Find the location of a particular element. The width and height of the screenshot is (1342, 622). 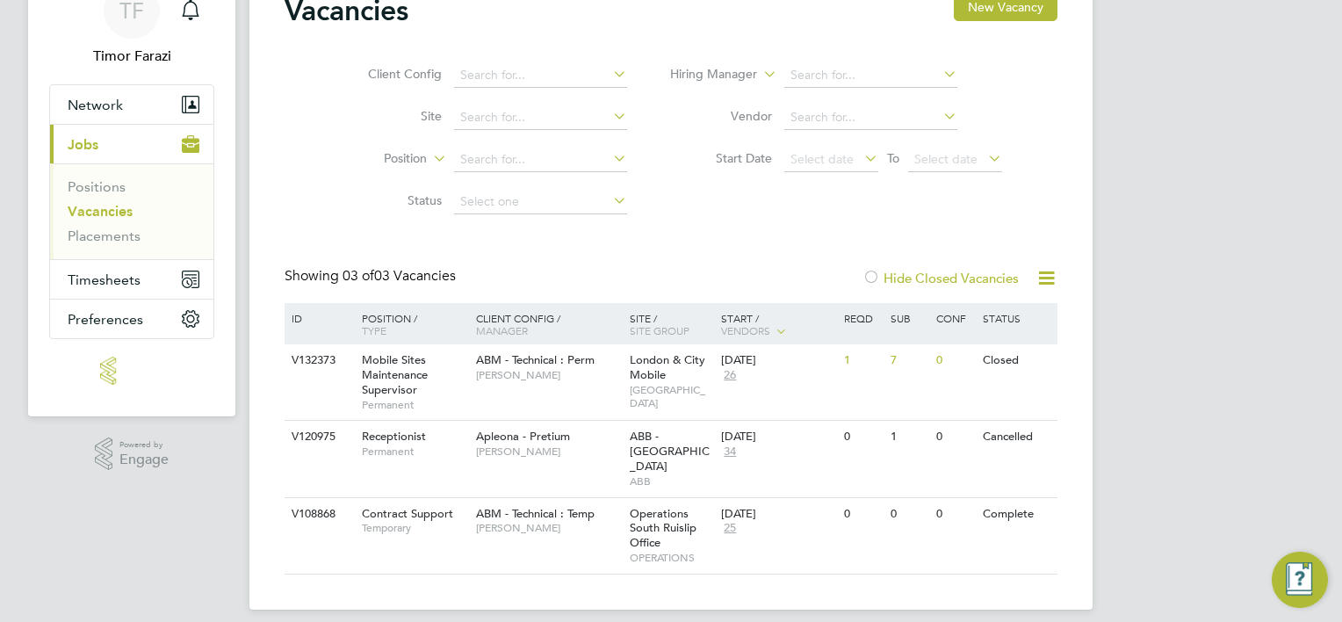

button: Jobs is located at coordinates (132, 144).